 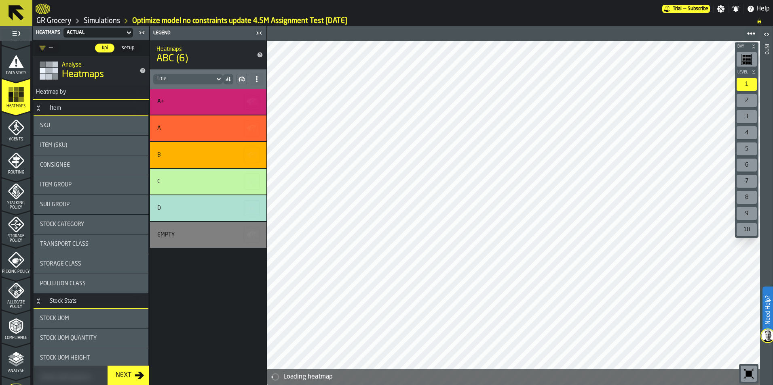 What do you see at coordinates (16, 294) in the screenshot?
I see `li: menu Allocate Policy` at bounding box center [16, 294].